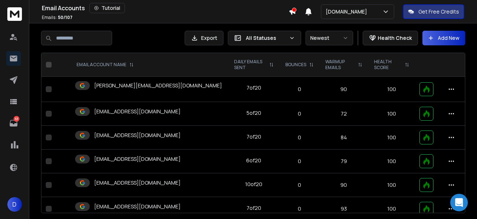 The width and height of the screenshot is (477, 219). I want to click on button: Tutorial, so click(107, 8).